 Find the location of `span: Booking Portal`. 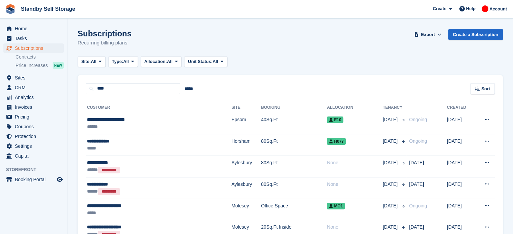

span: Booking Portal is located at coordinates (35, 180).